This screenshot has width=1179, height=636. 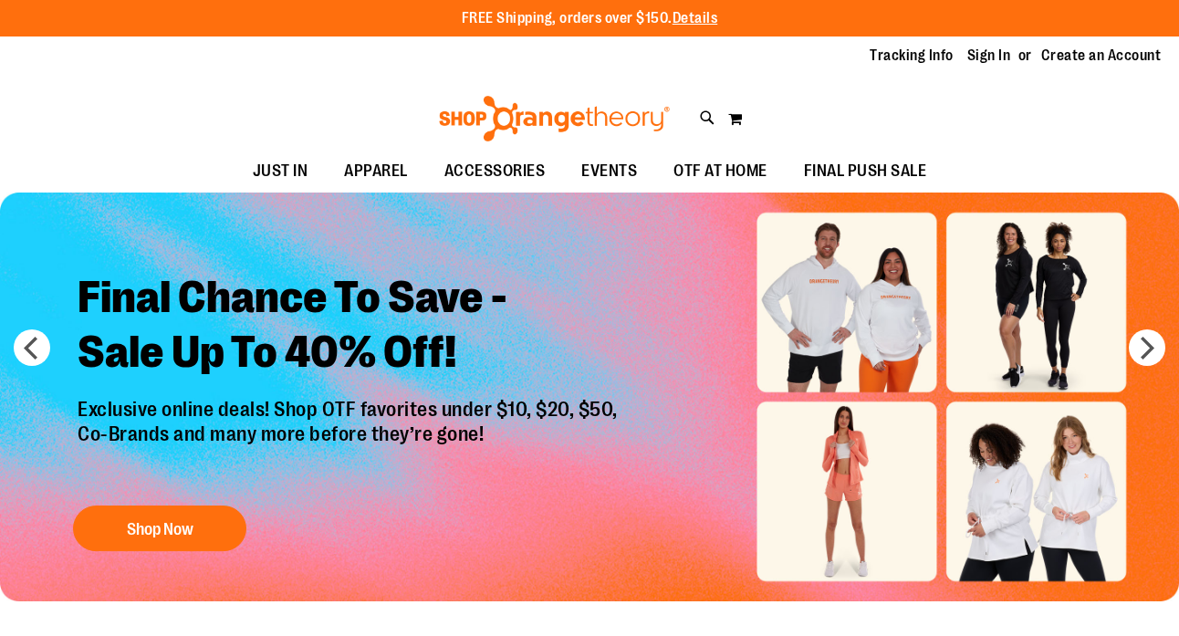 I want to click on a: JUST IN, so click(x=280, y=172).